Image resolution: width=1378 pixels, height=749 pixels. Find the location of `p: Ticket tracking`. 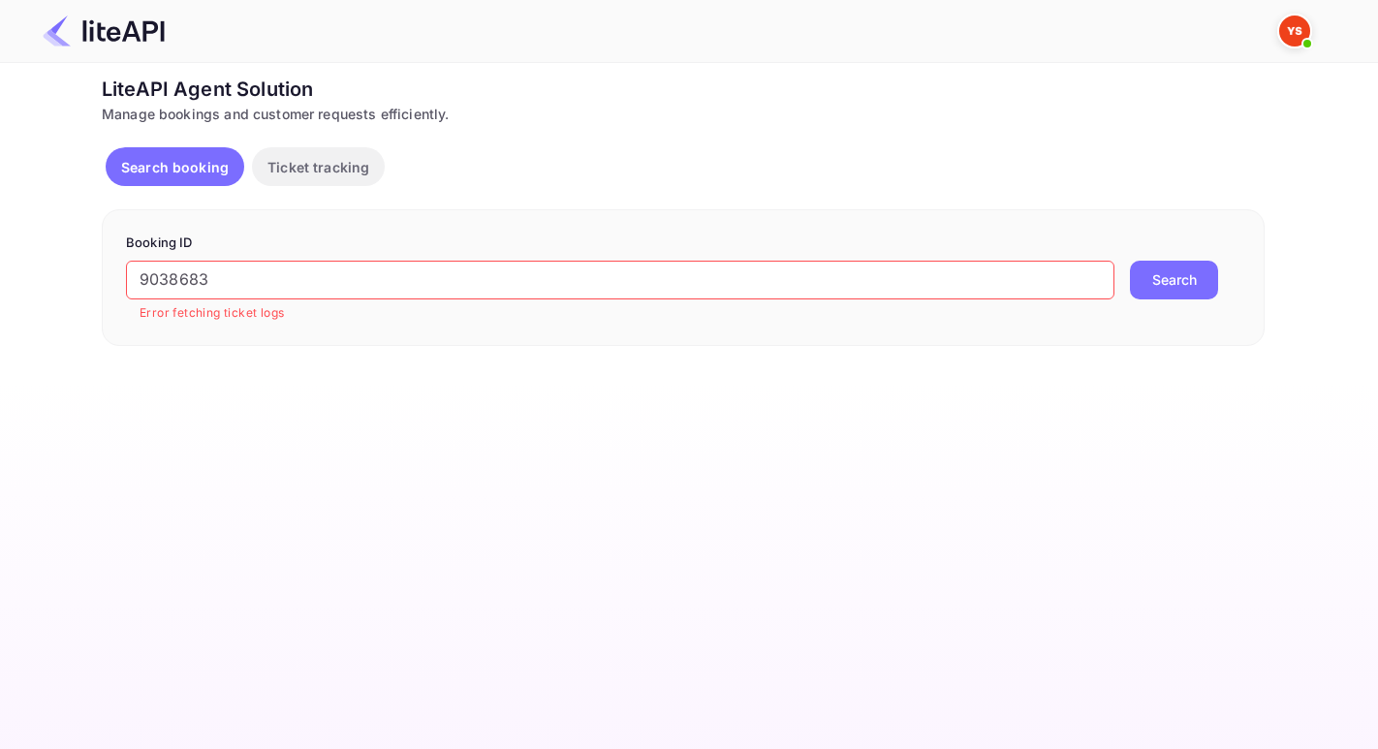

p: Ticket tracking is located at coordinates (318, 167).